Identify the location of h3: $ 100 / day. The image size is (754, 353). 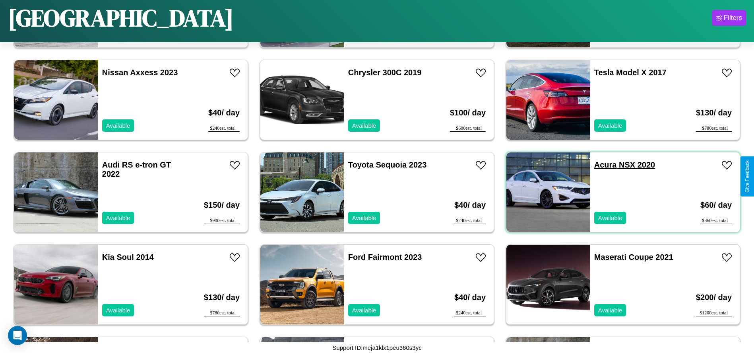
(468, 113).